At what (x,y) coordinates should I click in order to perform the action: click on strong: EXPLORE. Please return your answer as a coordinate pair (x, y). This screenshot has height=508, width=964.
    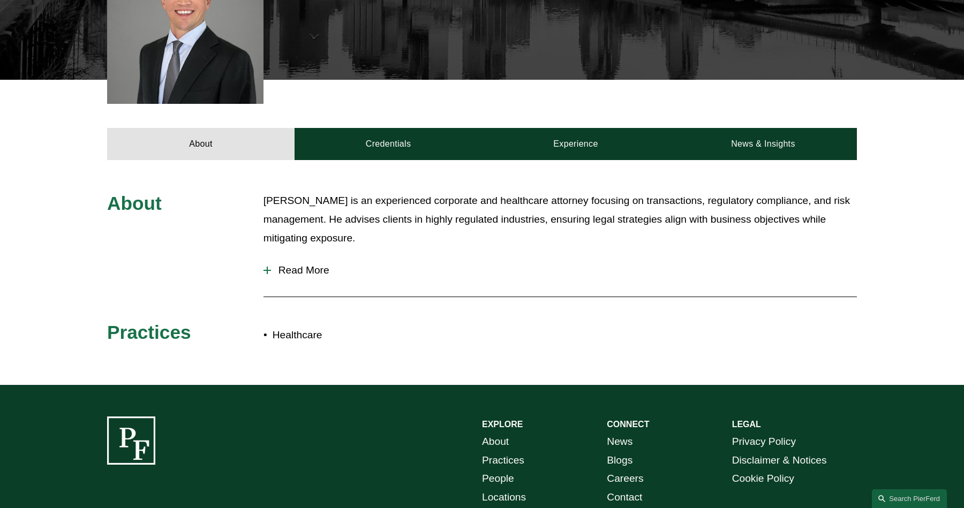
    Looking at the image, I should click on (503, 424).